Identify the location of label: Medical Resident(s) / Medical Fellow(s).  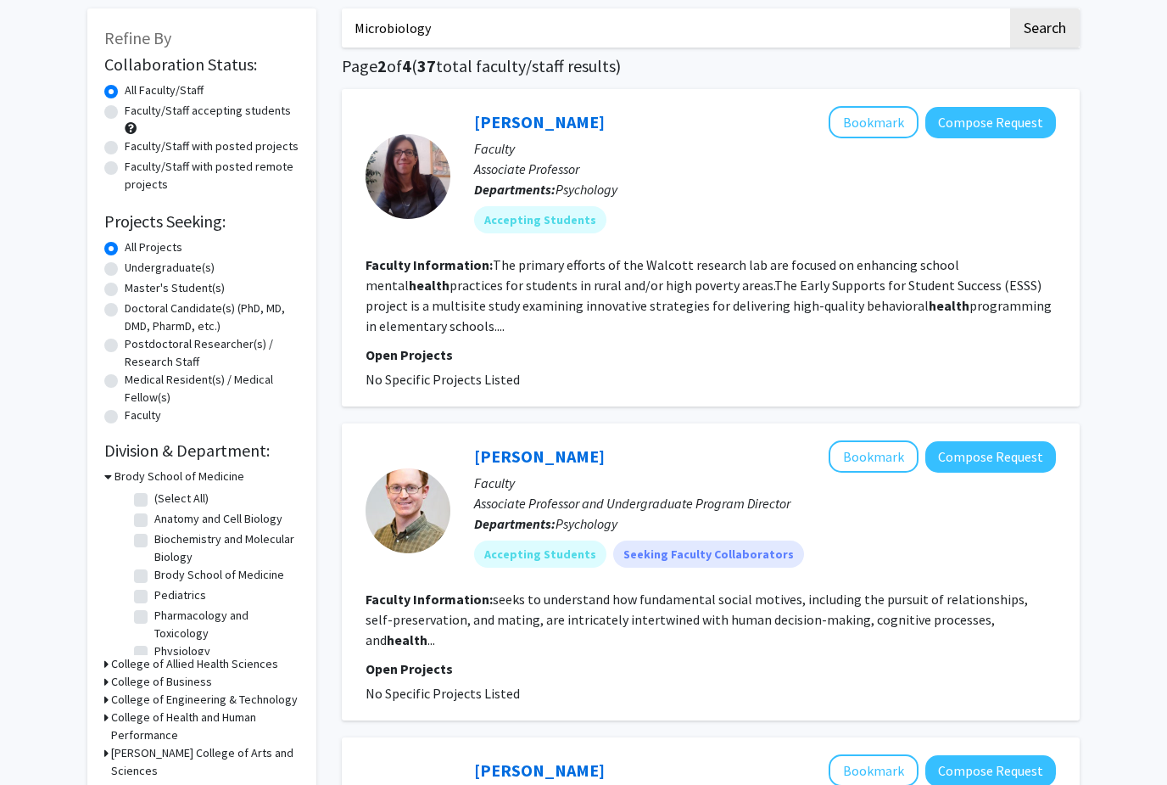
(212, 388).